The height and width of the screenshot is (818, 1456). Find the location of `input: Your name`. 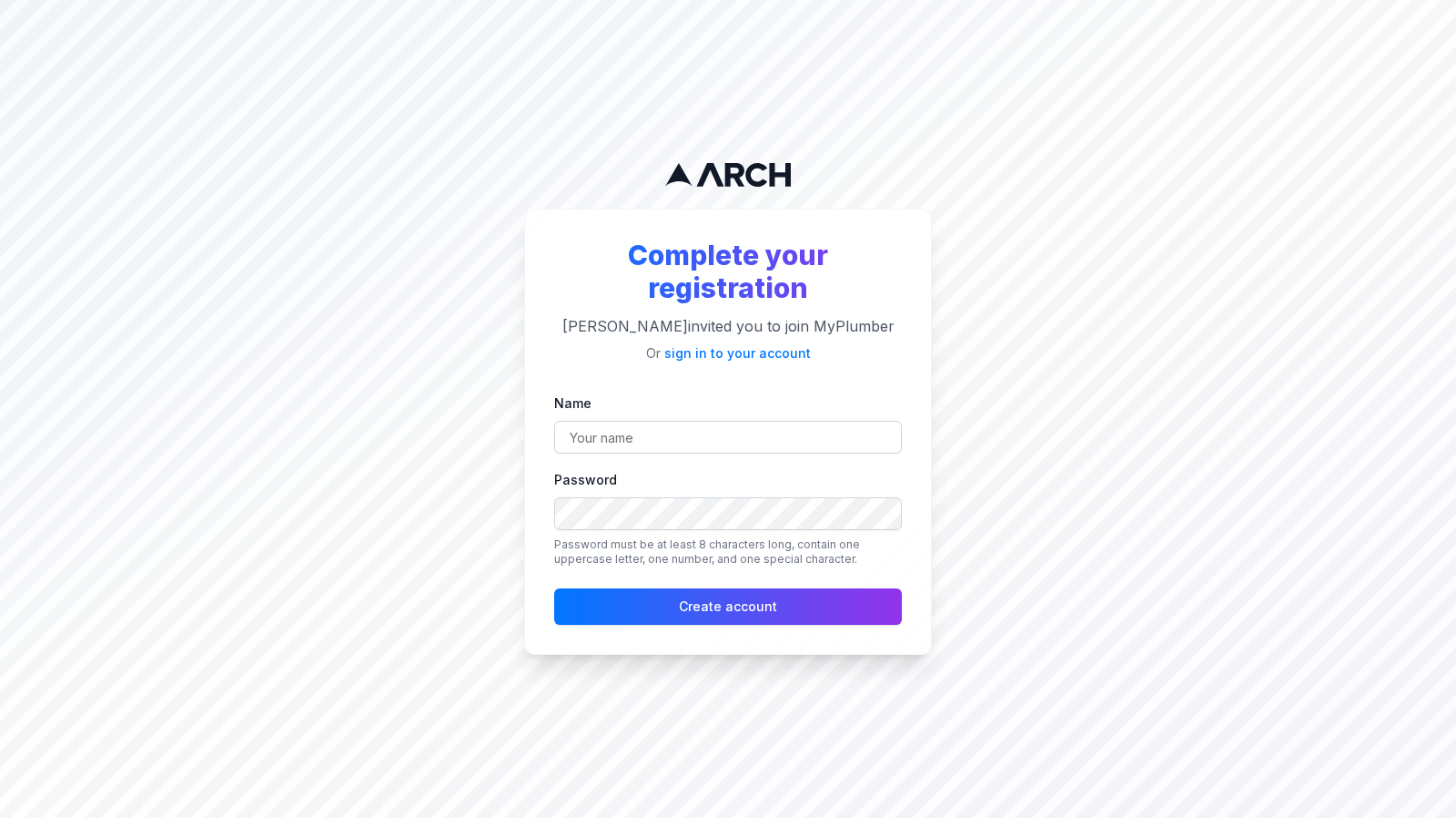

input: Your name is located at coordinates (728, 438).